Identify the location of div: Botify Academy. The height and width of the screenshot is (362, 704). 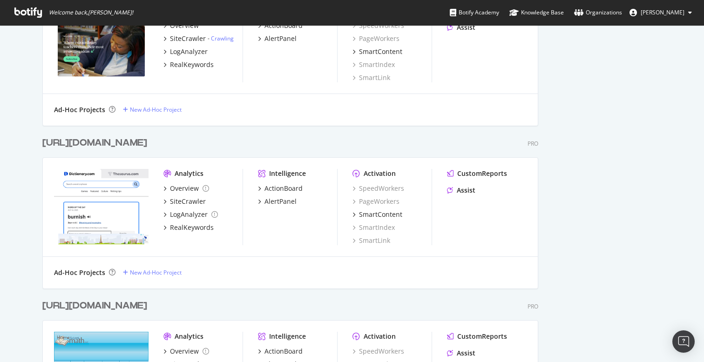
(474, 13).